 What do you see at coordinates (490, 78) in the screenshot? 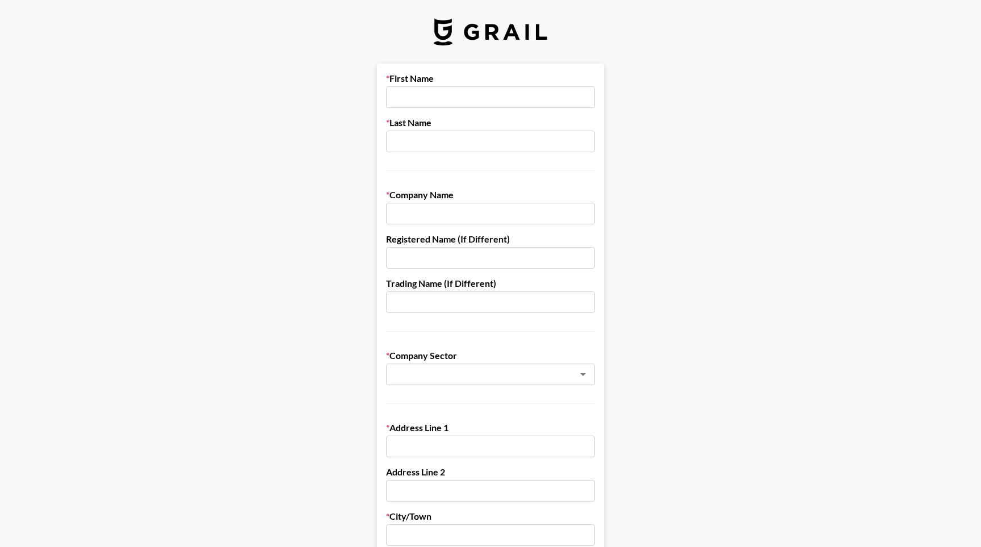
I see `label: First Name` at bounding box center [490, 78].